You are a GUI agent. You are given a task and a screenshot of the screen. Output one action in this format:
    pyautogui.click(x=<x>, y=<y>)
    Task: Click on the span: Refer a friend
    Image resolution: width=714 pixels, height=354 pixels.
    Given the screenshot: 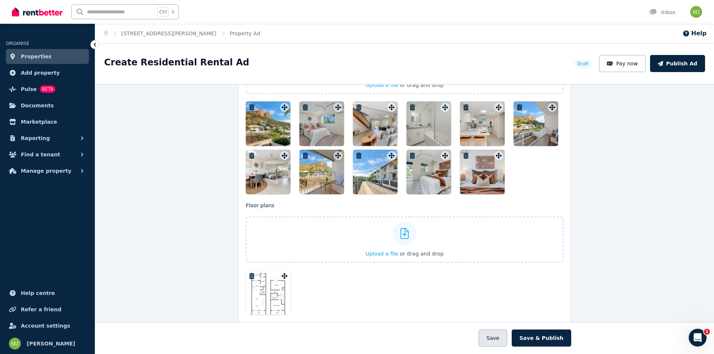 What is the action you would take?
    pyautogui.click(x=41, y=310)
    